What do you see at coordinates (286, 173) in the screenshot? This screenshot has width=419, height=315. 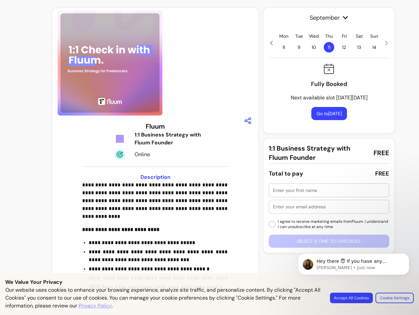 I see `div: Total to pay` at bounding box center [286, 173].